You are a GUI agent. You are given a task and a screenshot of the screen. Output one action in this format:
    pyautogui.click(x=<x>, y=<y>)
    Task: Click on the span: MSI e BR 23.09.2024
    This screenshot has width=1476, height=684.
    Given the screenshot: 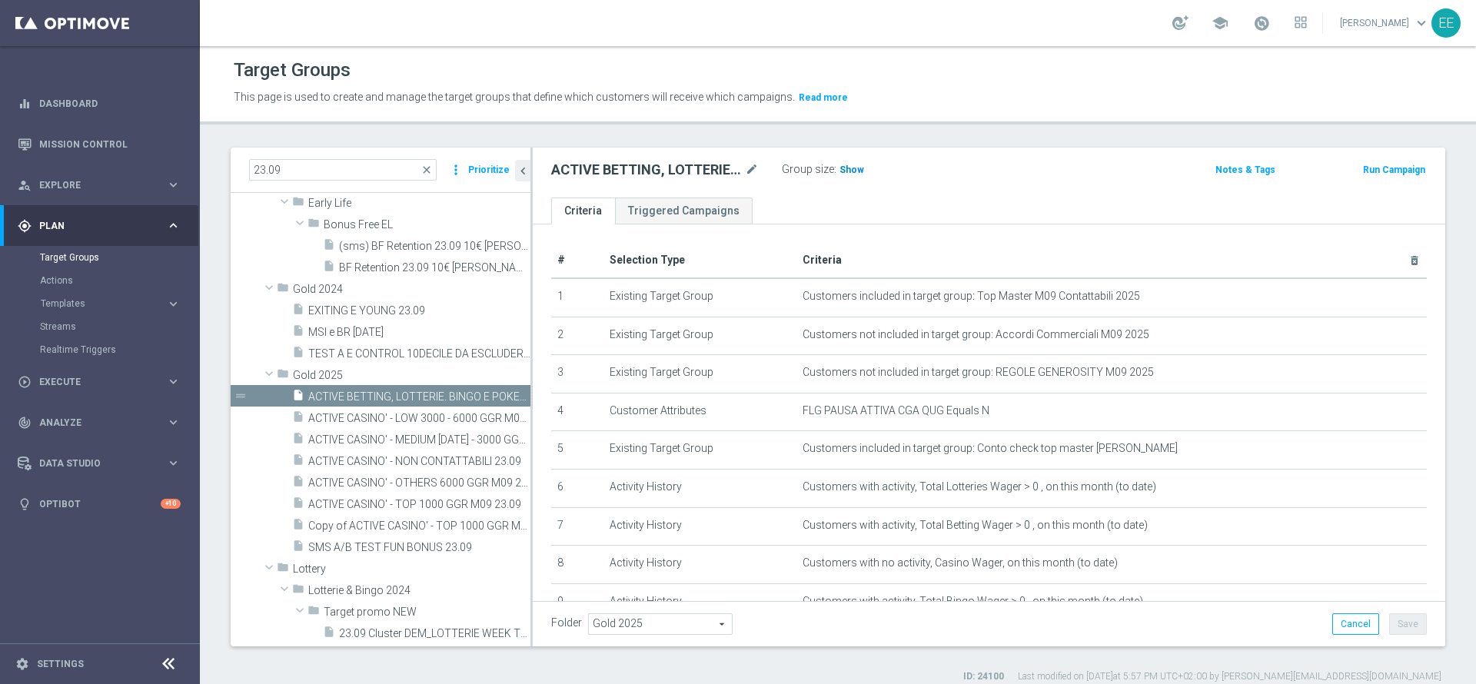 What is the action you would take?
    pyautogui.click(x=419, y=332)
    